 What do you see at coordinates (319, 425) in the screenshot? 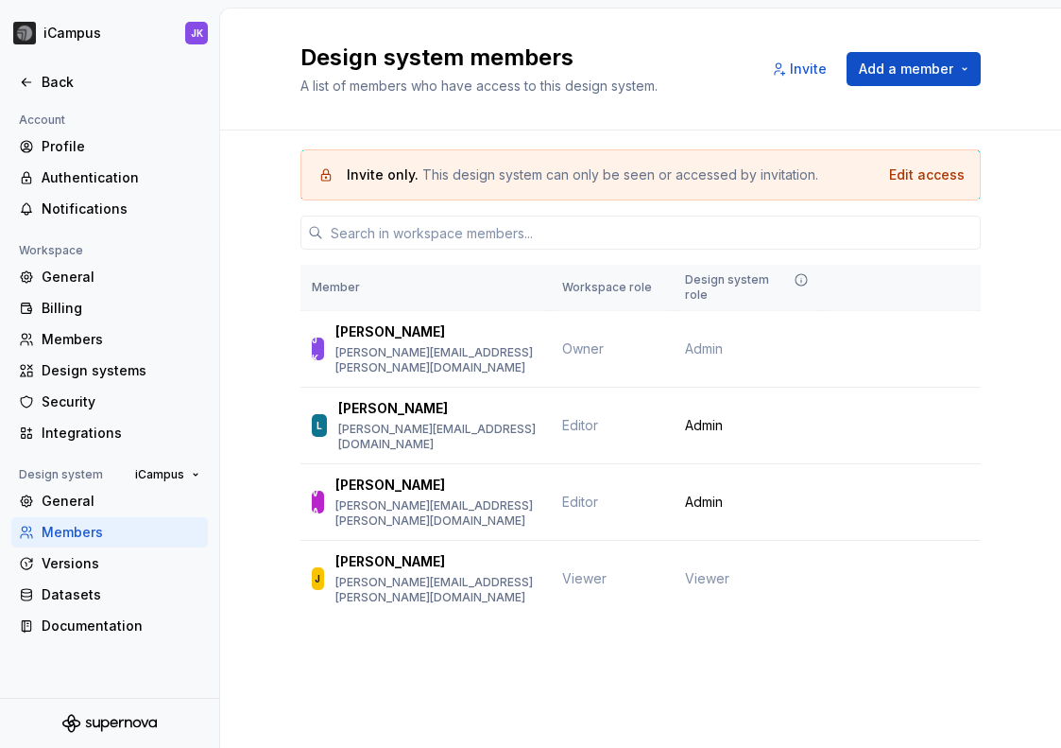
I see `div: L` at bounding box center [319, 425].